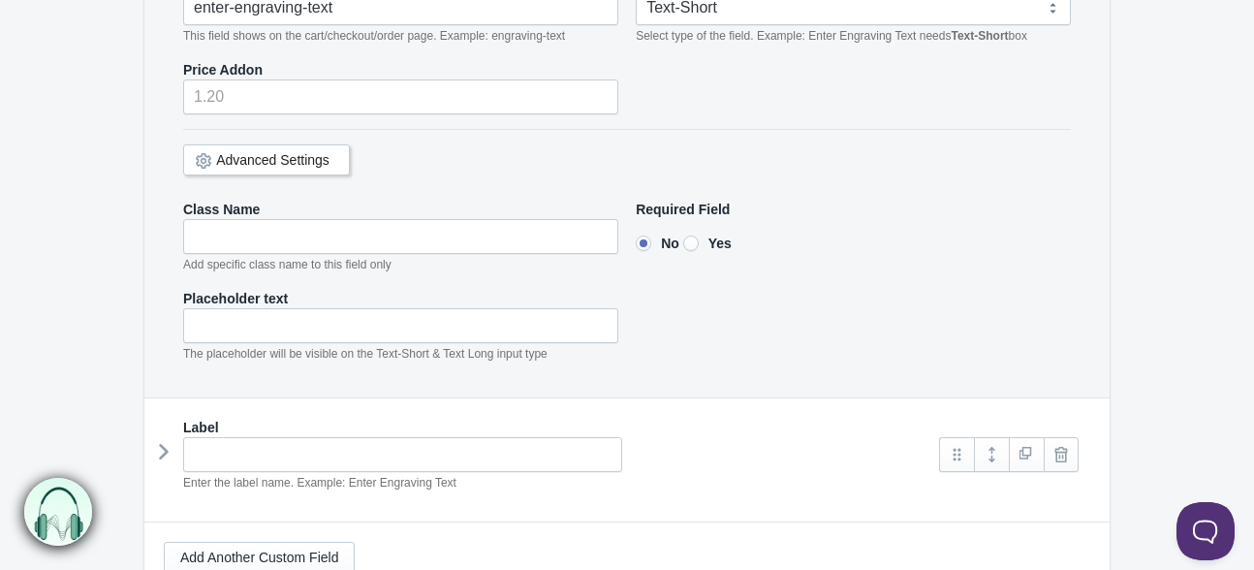 The height and width of the screenshot is (570, 1254). Describe the element at coordinates (365, 354) in the screenshot. I see `em: The placeholder will be visible on the Text-Short & Text Long input type` at that location.